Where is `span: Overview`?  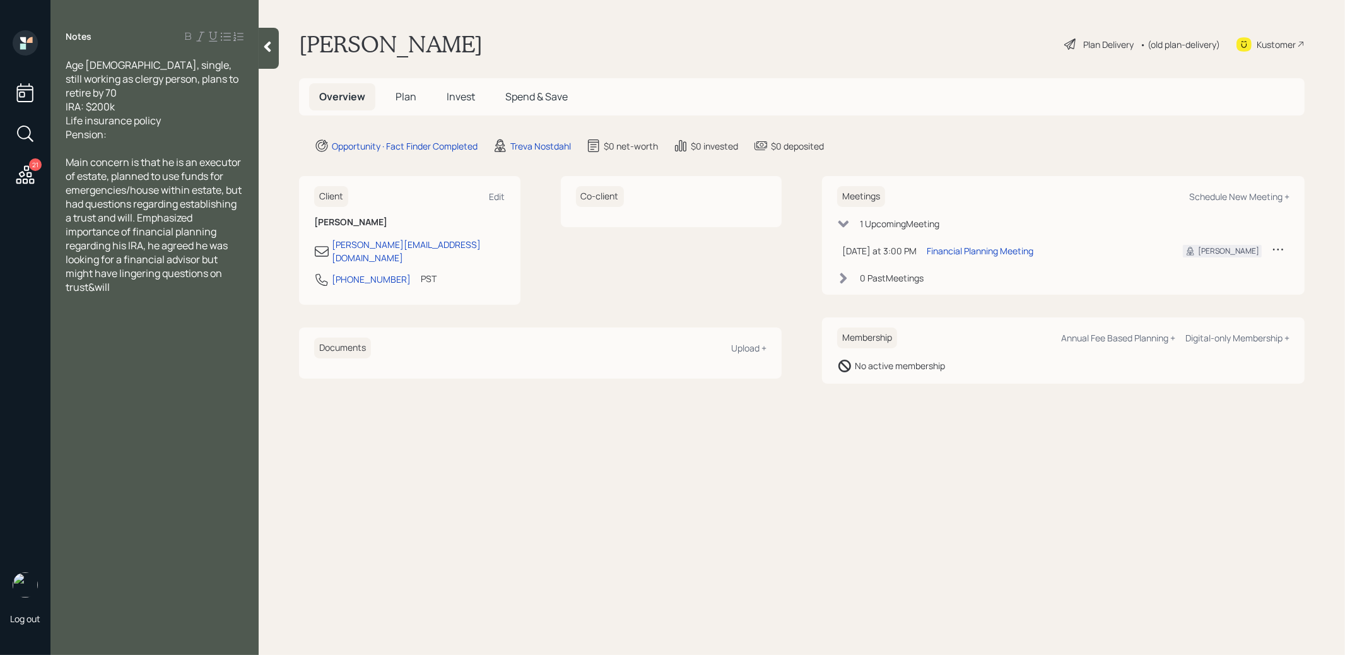
span: Overview is located at coordinates (342, 97).